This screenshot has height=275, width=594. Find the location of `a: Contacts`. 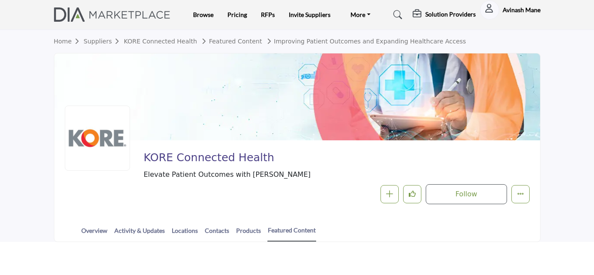

a: Contacts is located at coordinates (217, 234).